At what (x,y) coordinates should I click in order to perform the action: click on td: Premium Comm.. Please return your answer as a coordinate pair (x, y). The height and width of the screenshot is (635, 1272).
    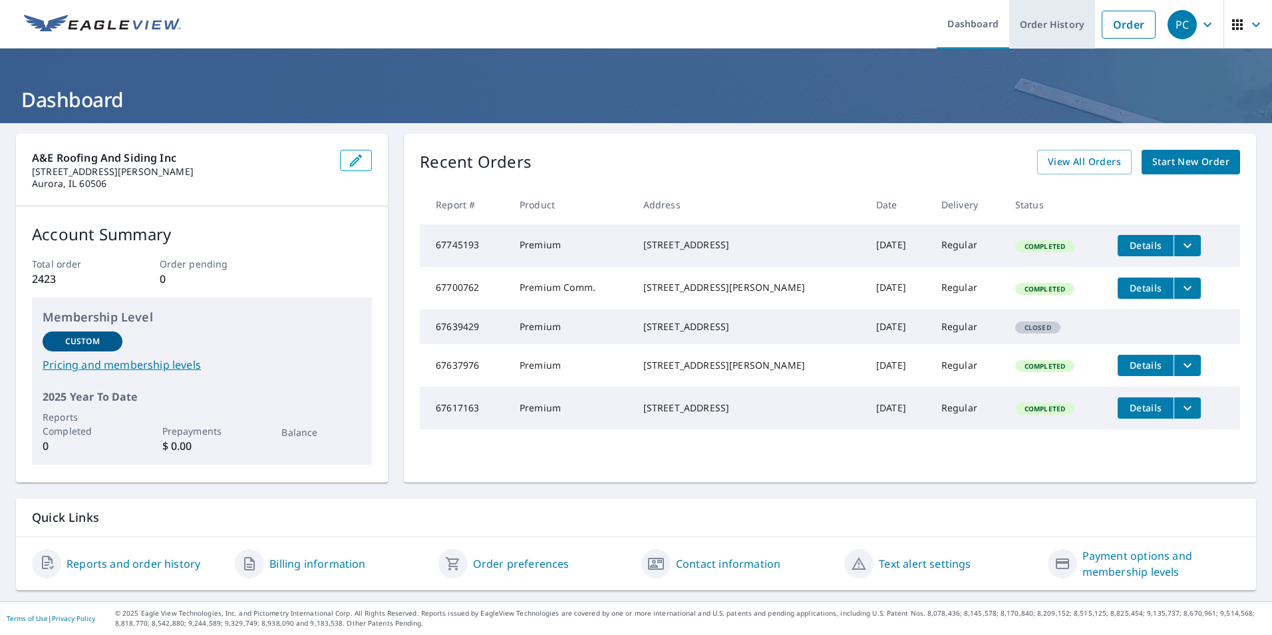
    Looking at the image, I should click on (571, 288).